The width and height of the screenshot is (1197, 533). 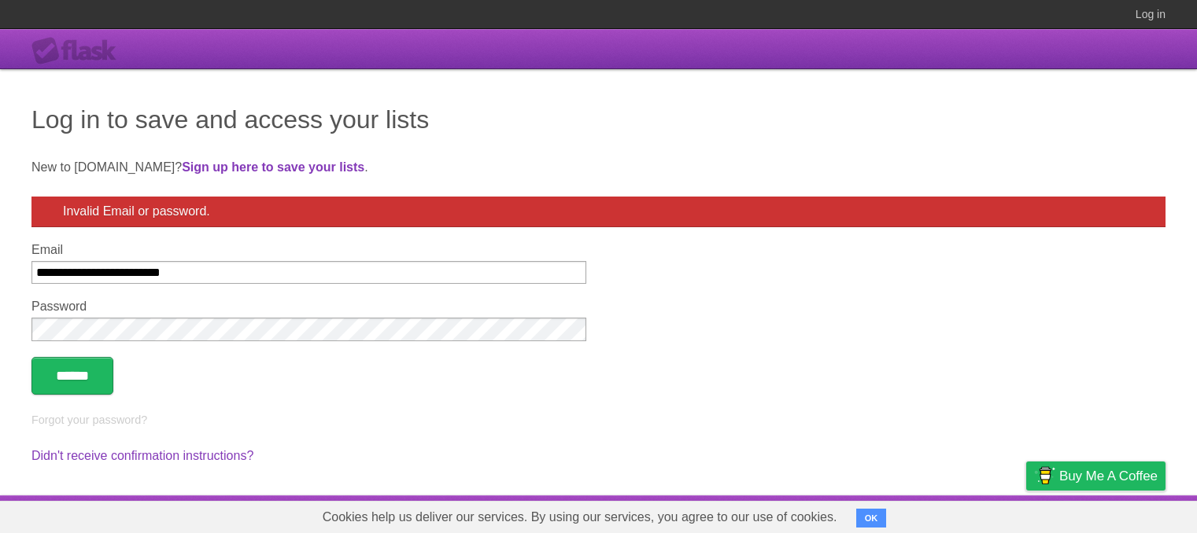 I want to click on a: Terms, so click(x=969, y=514).